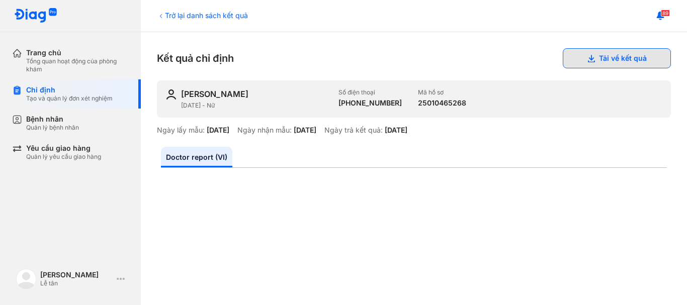 This screenshot has width=687, height=305. I want to click on div: Ngày nhận mẫu:, so click(265, 130).